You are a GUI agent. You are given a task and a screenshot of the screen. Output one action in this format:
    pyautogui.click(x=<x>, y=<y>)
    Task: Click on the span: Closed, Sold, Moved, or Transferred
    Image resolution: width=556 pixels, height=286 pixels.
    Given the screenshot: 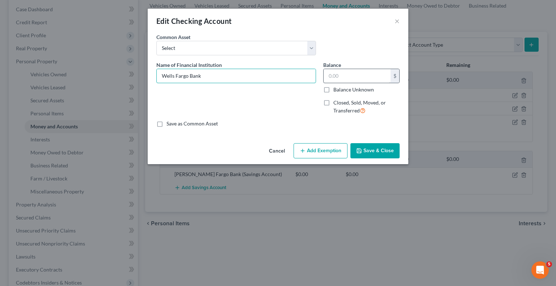 What is the action you would take?
    pyautogui.click(x=360, y=106)
    